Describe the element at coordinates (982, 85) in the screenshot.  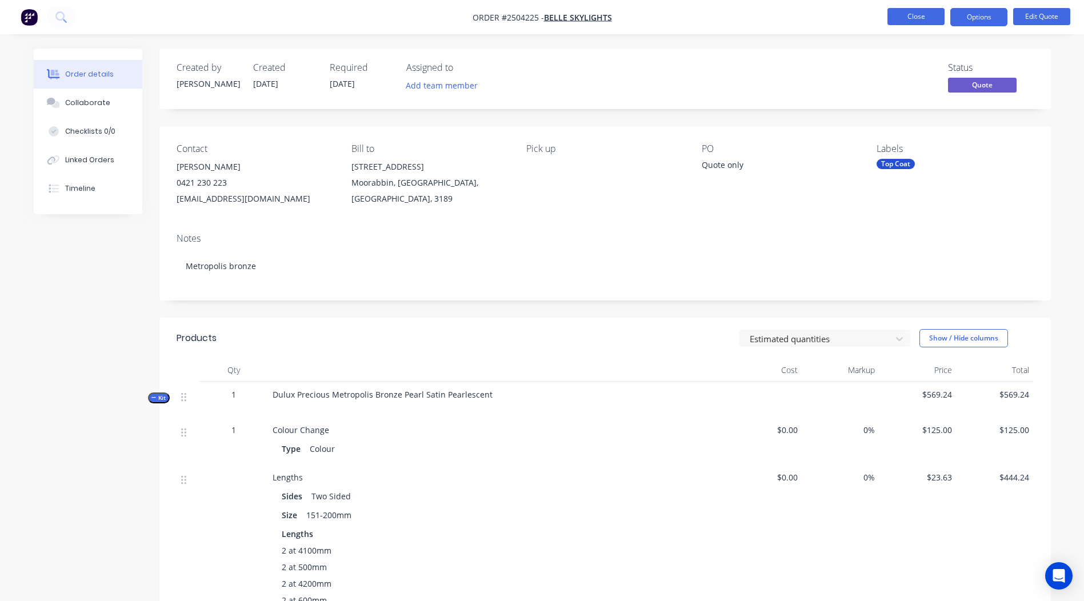
I see `span: Quote` at that location.